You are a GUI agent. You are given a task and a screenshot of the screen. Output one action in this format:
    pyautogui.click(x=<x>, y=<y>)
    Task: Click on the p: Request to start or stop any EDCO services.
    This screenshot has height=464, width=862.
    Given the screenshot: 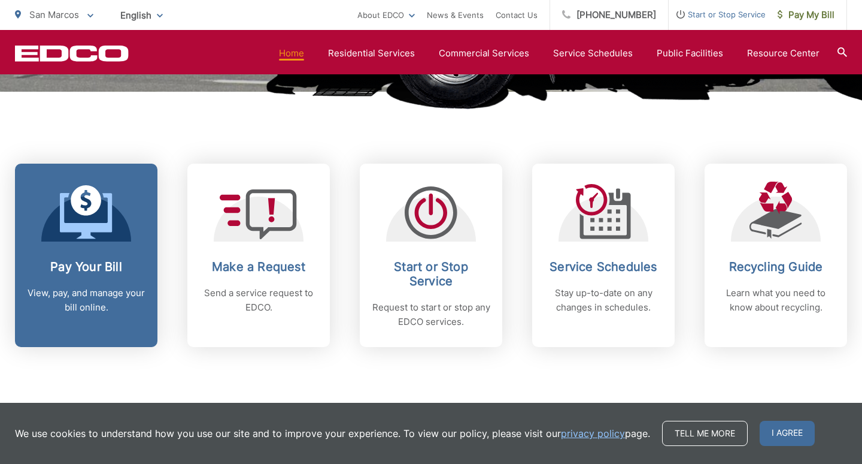 What is the action you would take?
    pyautogui.click(x=431, y=314)
    